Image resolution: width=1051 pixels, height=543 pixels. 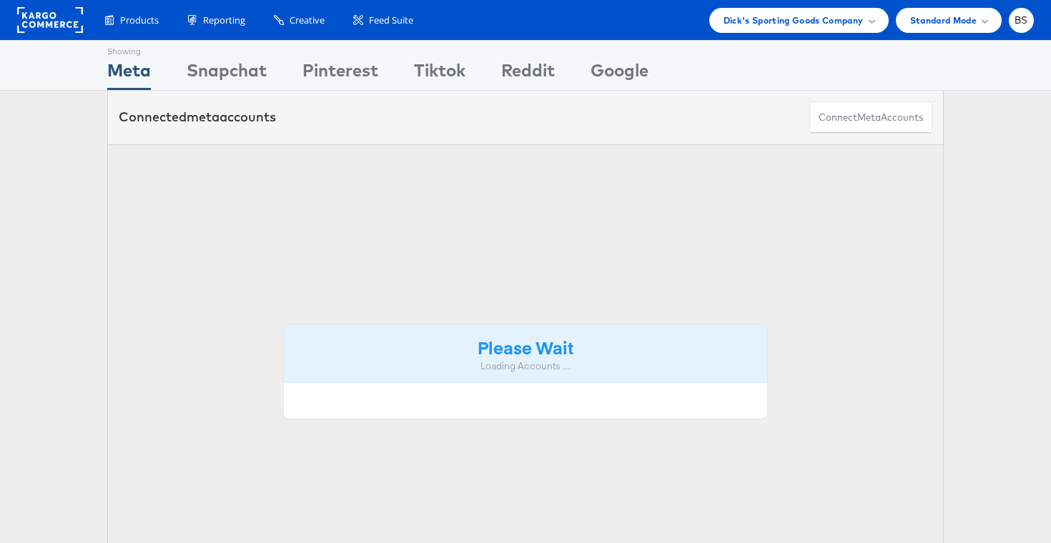 What do you see at coordinates (340, 74) in the screenshot?
I see `div: Pinterest` at bounding box center [340, 74].